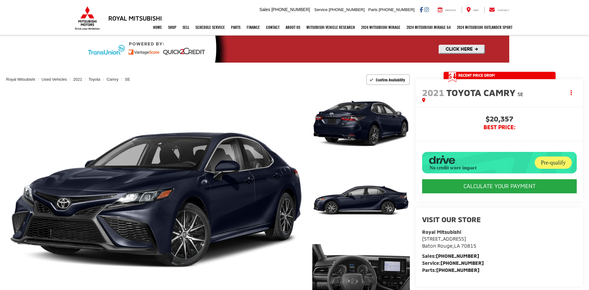 The width and height of the screenshot is (589, 290). What do you see at coordinates (469, 245) in the screenshot?
I see `span: 70815` at bounding box center [469, 245].